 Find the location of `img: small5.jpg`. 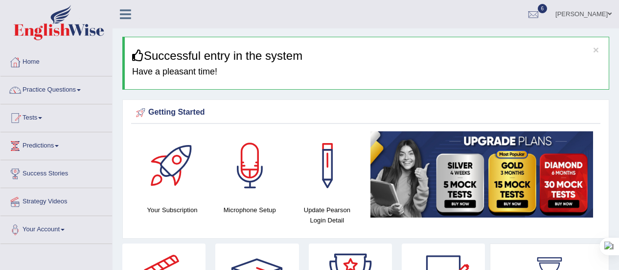

img: small5.jpg is located at coordinates (482, 174).